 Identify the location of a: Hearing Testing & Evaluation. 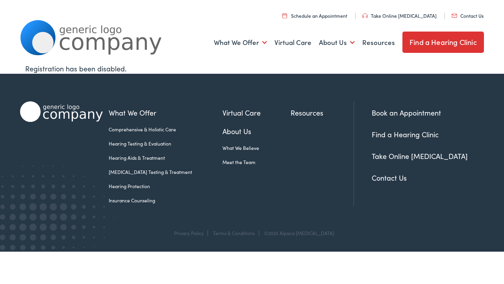
(165, 143).